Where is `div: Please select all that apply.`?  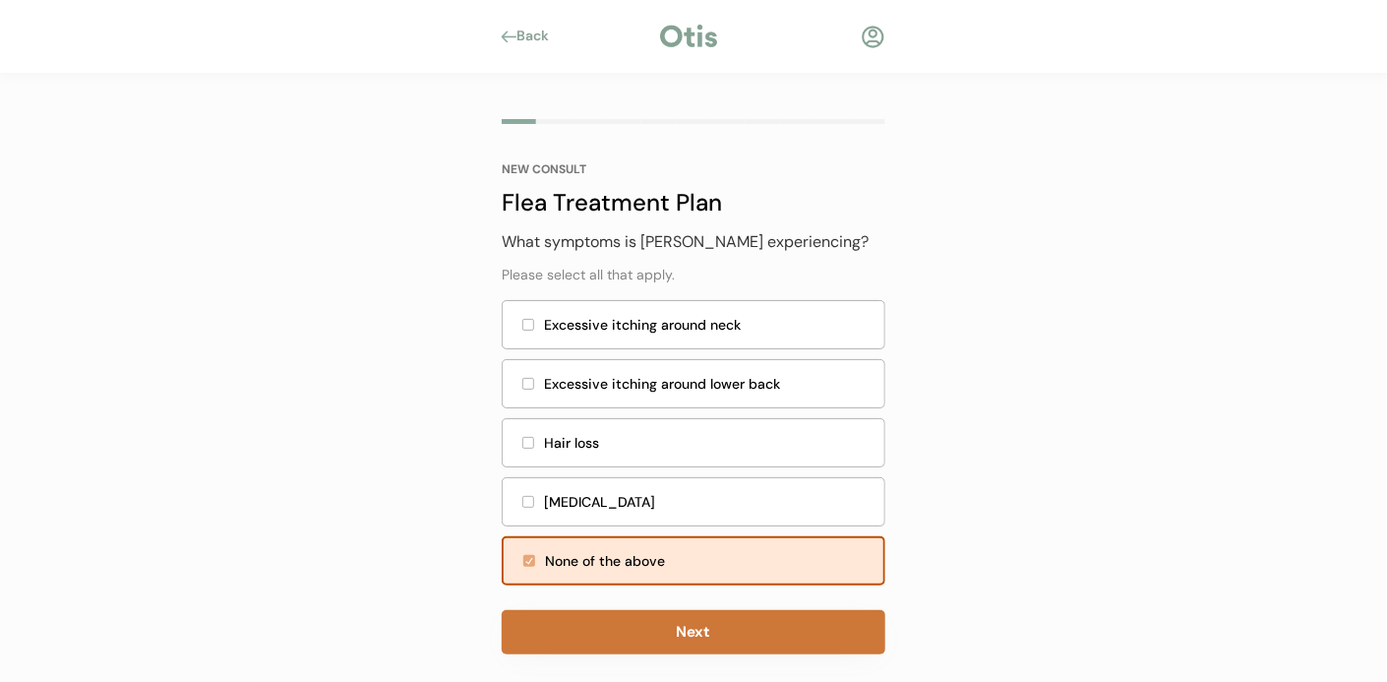 div: Please select all that apply. is located at coordinates (694, 275).